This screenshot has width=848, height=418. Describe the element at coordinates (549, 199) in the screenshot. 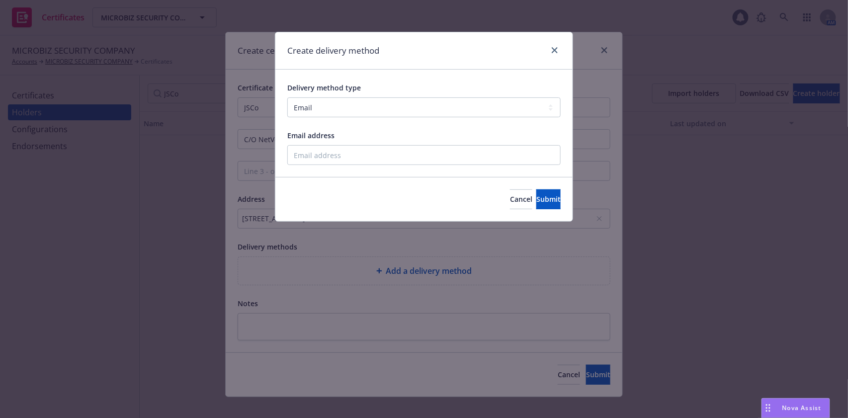

I see `button: Submit` at that location.